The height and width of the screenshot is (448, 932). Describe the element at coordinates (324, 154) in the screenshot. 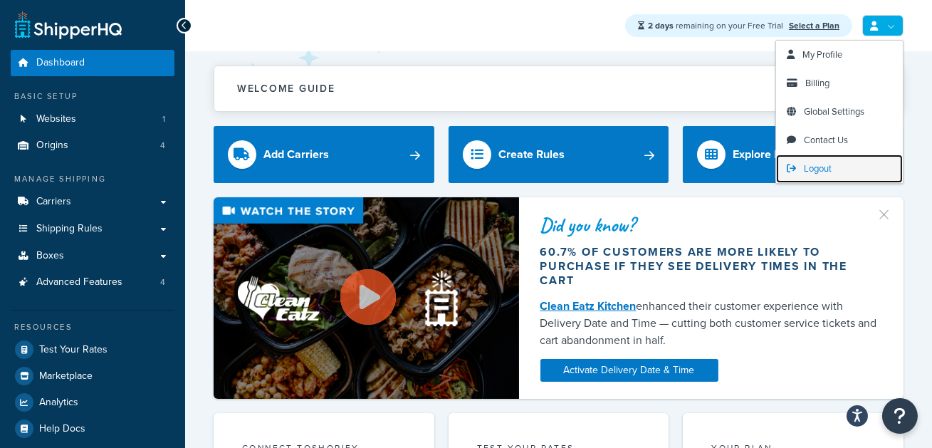

I see `a: Add Carriers` at that location.